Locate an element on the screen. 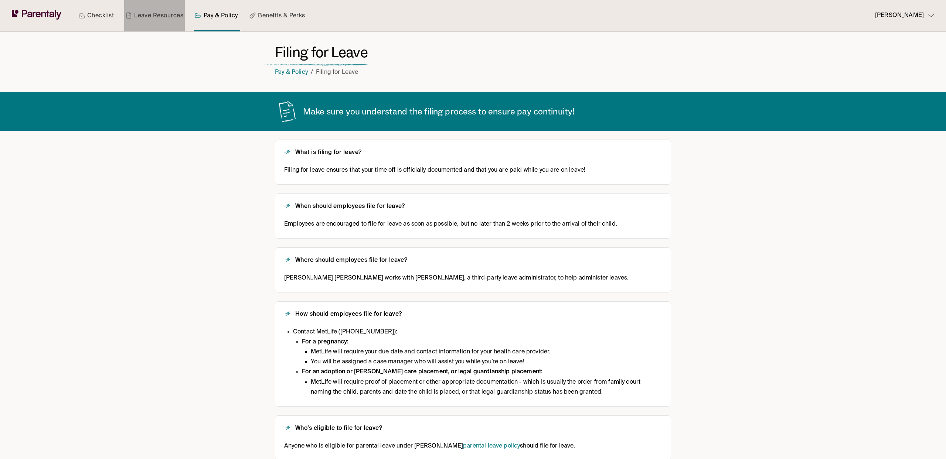 This screenshot has height=459, width=946. h2: Who’s eligible to file for leave? is located at coordinates (339, 429).